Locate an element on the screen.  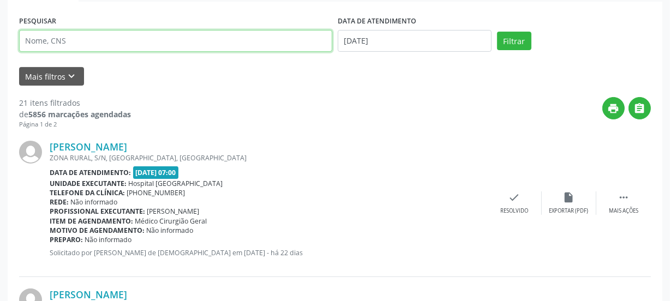
i: check is located at coordinates (515, 198).